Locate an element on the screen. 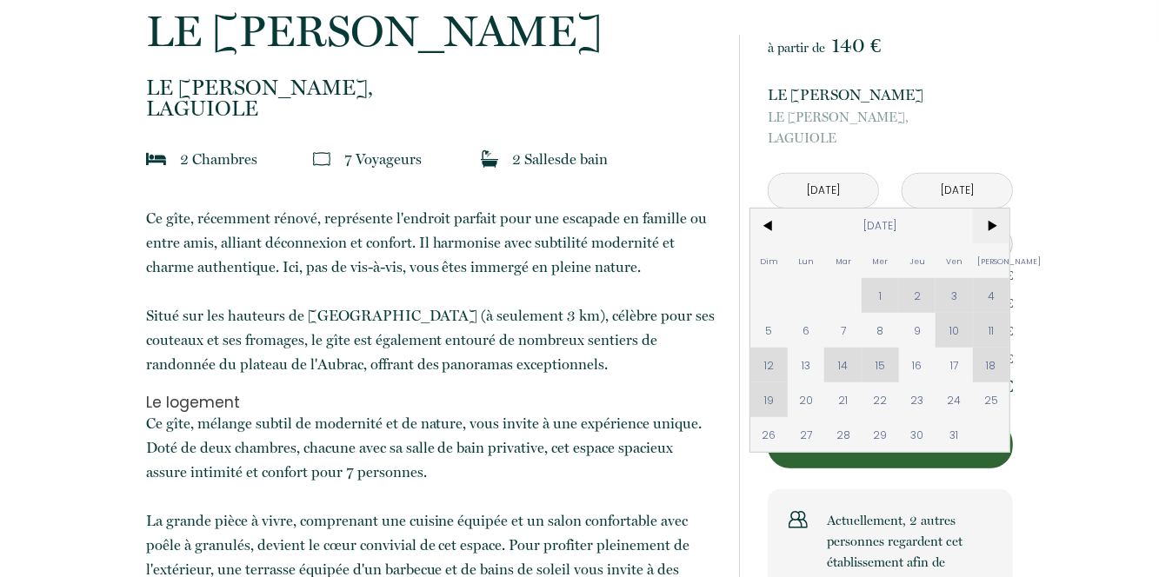 The width and height of the screenshot is (1159, 577). img: guests is located at coordinates (322, 159).